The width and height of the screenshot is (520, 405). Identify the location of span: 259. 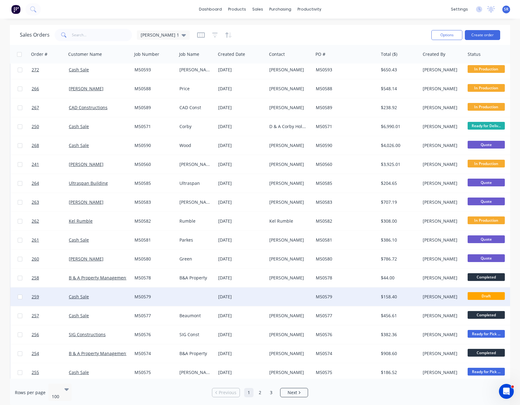
(35, 297).